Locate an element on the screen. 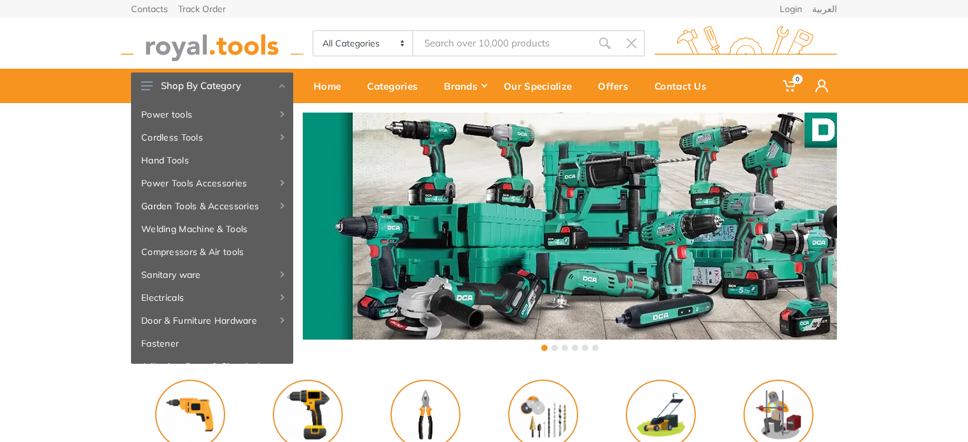 This screenshot has width=968, height=442. a: Power Tools Accessories is located at coordinates (212, 183).